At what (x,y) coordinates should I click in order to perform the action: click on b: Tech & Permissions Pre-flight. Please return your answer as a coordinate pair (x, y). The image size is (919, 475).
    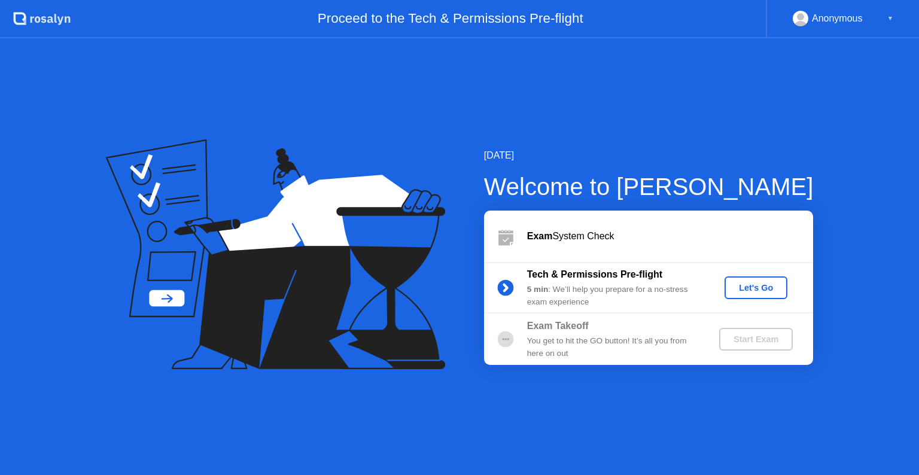
    Looking at the image, I should click on (595, 274).